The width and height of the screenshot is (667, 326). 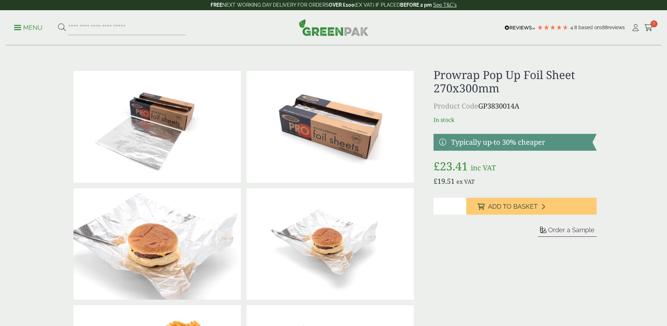 I want to click on span: Product Code, so click(x=456, y=106).